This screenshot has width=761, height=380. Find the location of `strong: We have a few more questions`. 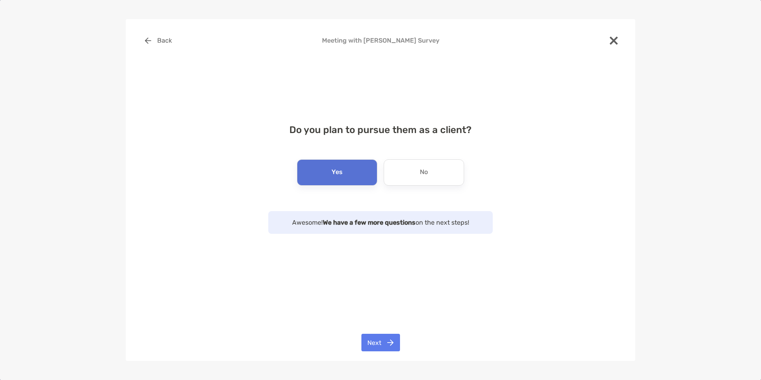

strong: We have a few more questions is located at coordinates (369, 222).